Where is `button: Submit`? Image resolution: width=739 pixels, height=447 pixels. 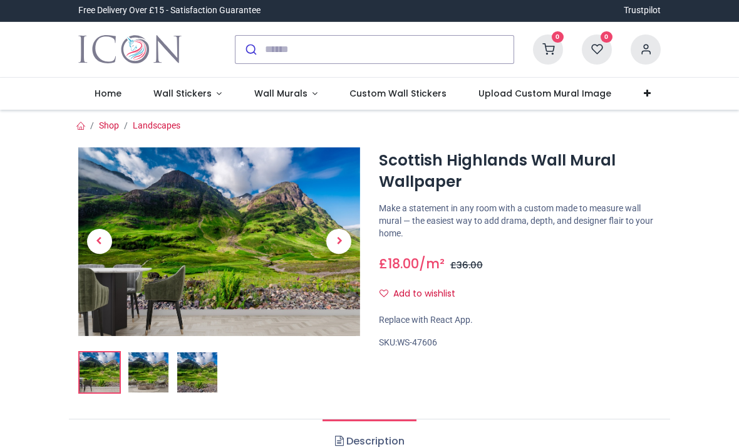
button: Submit is located at coordinates (250, 50).